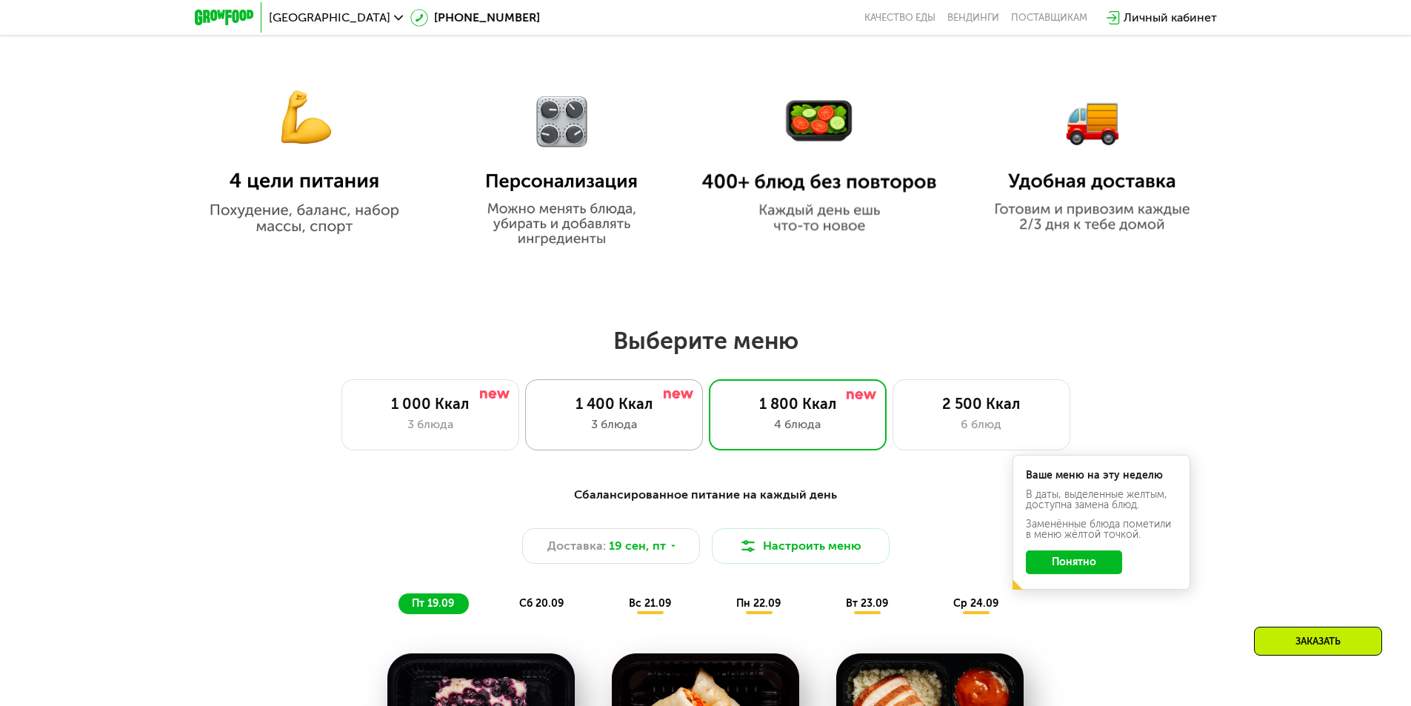 The image size is (1411, 706). I want to click on div: Сбалансированное питание на каждый день, so click(706, 495).